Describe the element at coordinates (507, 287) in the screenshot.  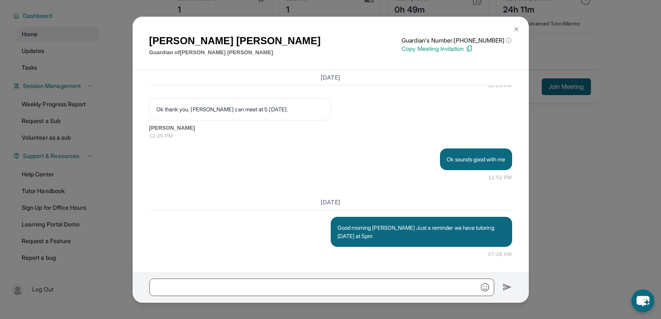
I see `img: Send icon` at that location.